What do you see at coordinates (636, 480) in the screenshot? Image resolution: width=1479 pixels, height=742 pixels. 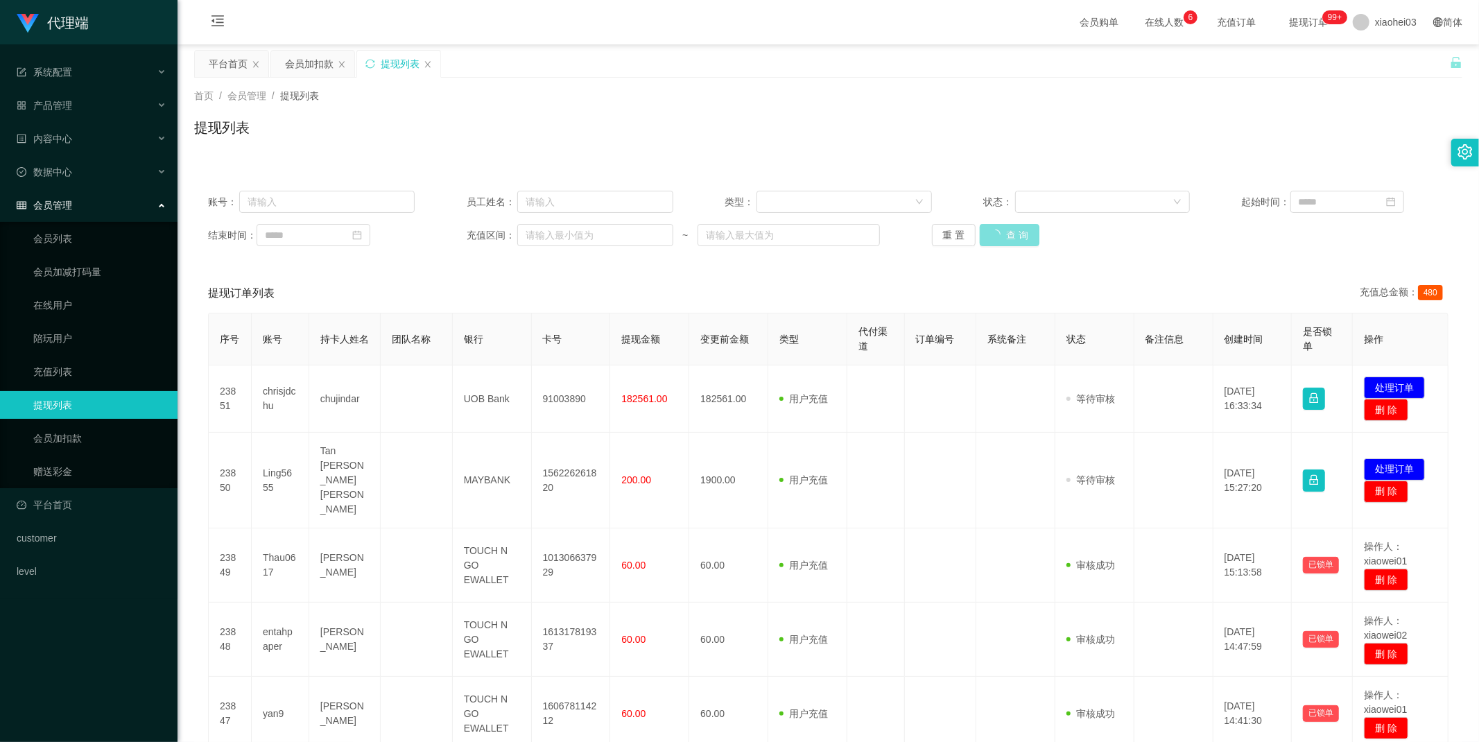 I see `span: 200.00` at bounding box center [636, 480].